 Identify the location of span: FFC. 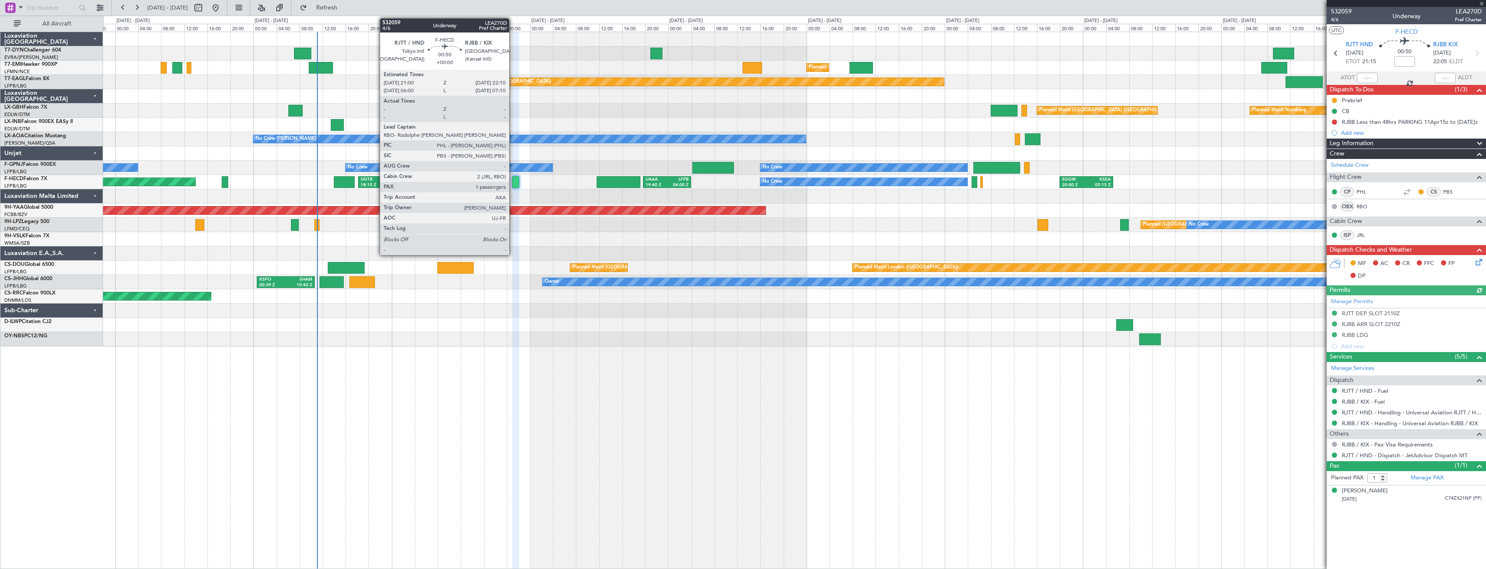
(1429, 264).